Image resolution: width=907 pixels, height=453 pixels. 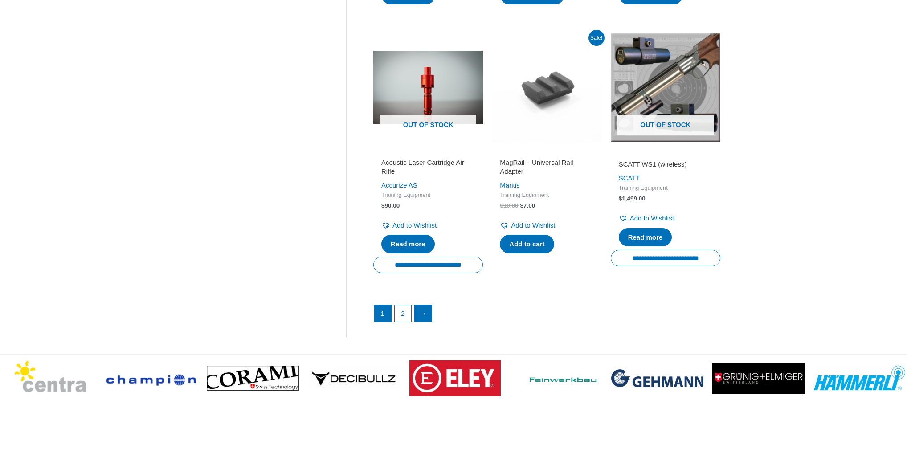 What do you see at coordinates (403, 314) in the screenshot?
I see `a: Page 2` at bounding box center [403, 314].